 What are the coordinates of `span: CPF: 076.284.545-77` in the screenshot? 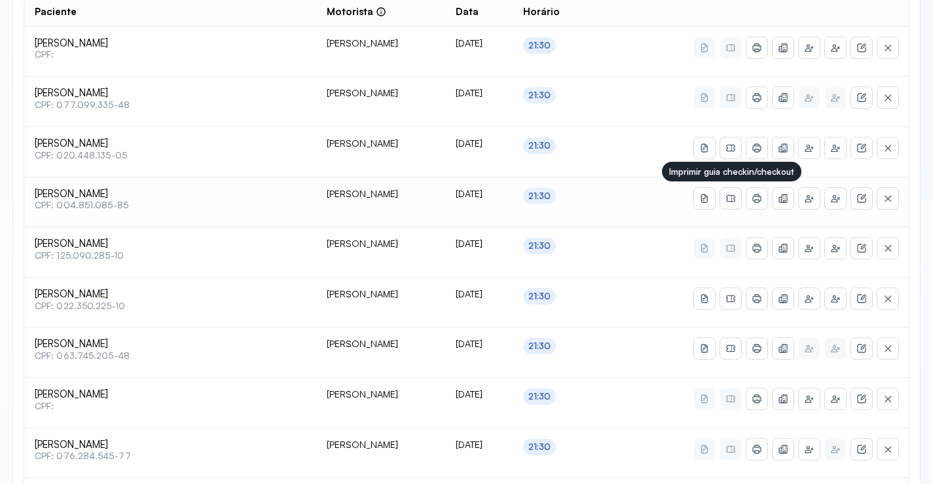 It's located at (170, 456).